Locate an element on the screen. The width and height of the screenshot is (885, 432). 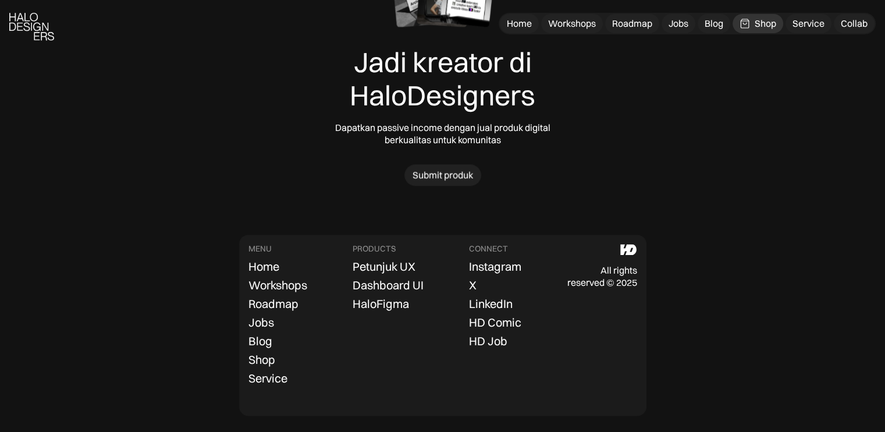
a: HD Job is located at coordinates (488, 341).